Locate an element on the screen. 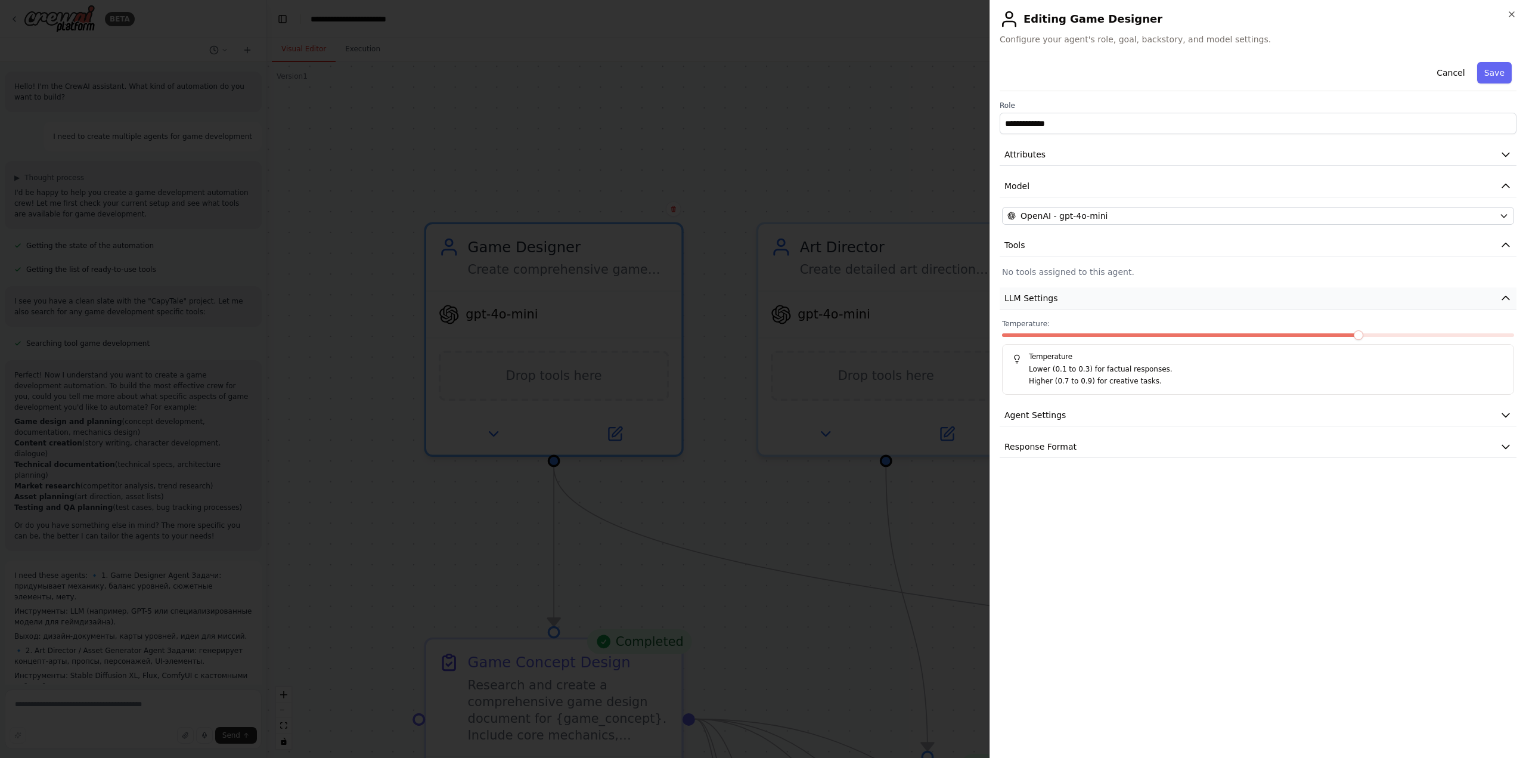  p: Higher (0.7 to 0.9) for creative tasks. is located at coordinates (1266, 381).